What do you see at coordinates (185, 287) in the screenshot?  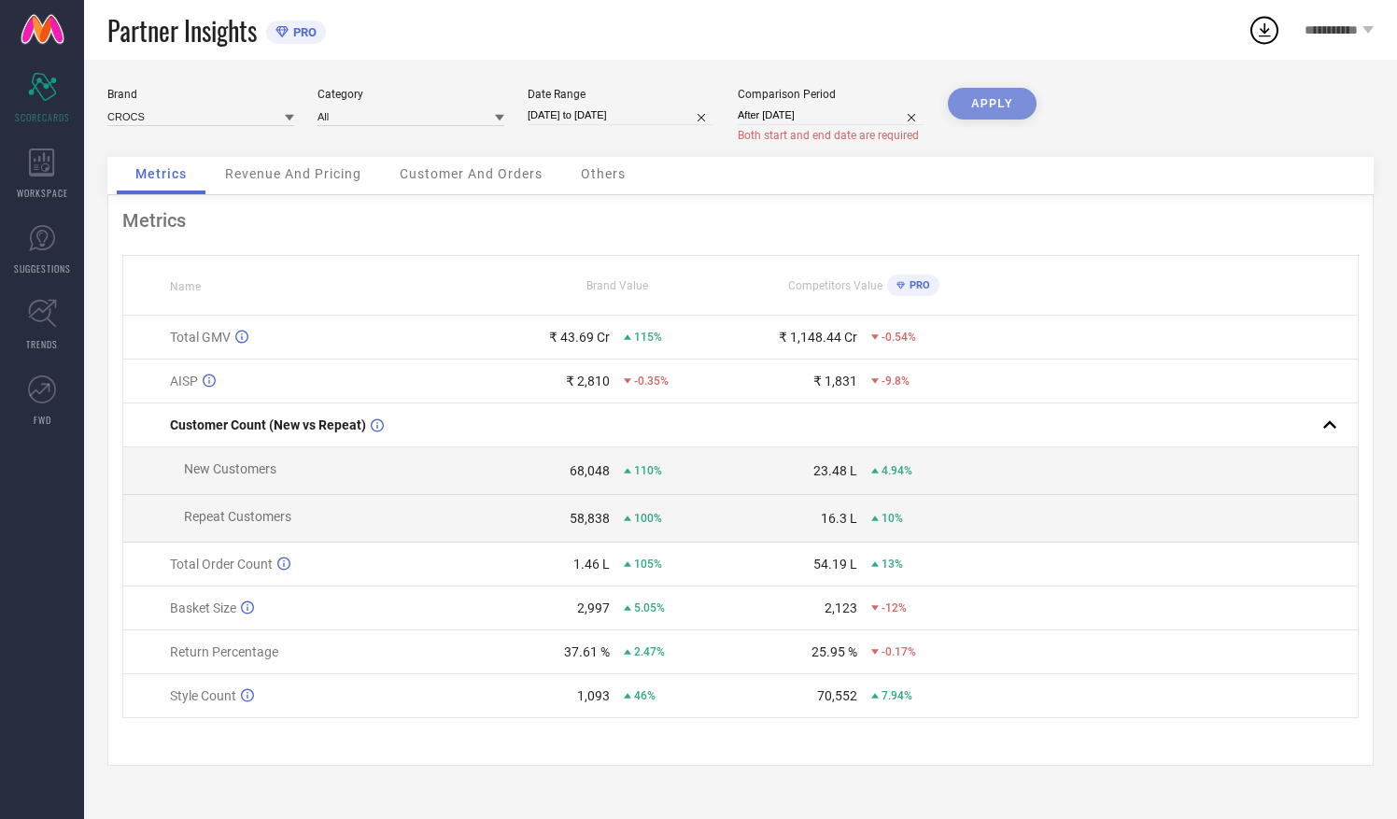 I see `span: Name` at bounding box center [185, 287].